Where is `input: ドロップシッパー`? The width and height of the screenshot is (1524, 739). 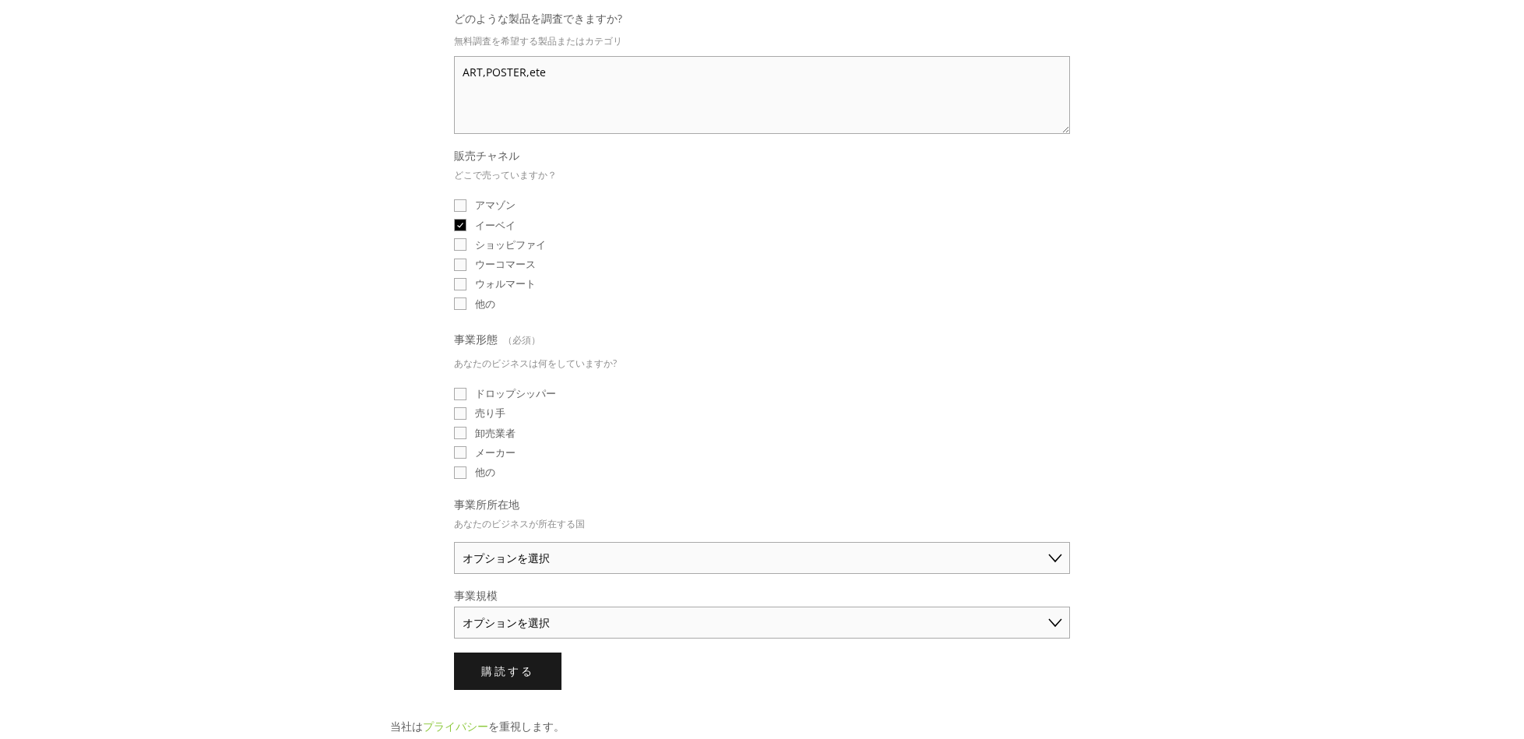 input: ドロップシッパー is located at coordinates (460, 394).